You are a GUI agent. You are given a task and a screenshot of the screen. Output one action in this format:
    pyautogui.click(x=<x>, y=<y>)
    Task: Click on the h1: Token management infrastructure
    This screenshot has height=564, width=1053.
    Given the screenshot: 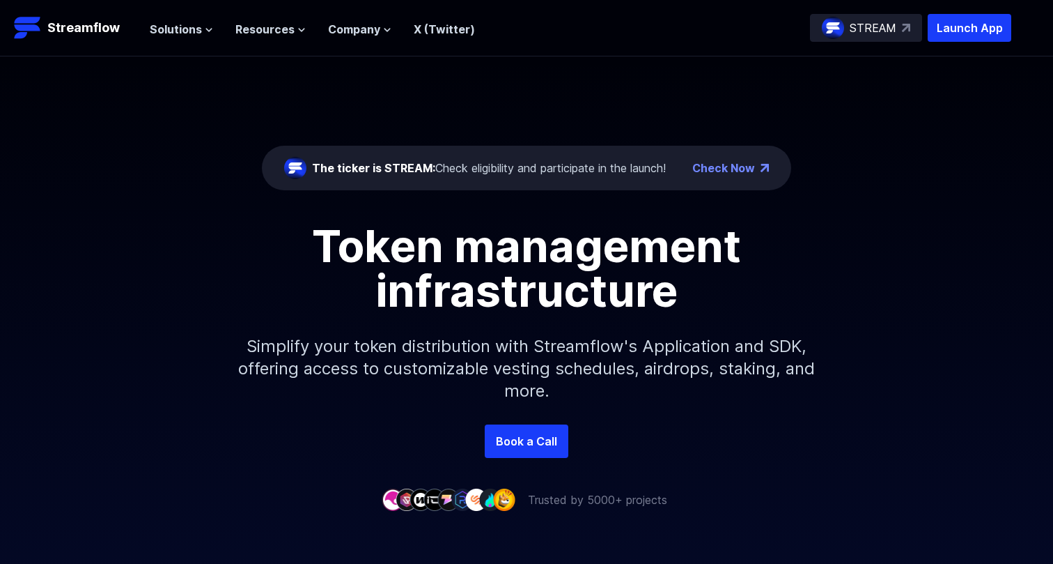 What is the action you would take?
    pyautogui.click(x=527, y=268)
    